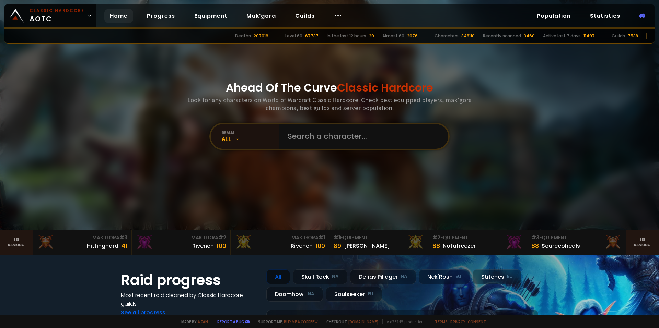 This screenshot has width=659, height=328. What do you see at coordinates (468, 36) in the screenshot?
I see `div: 848110` at bounding box center [468, 36].